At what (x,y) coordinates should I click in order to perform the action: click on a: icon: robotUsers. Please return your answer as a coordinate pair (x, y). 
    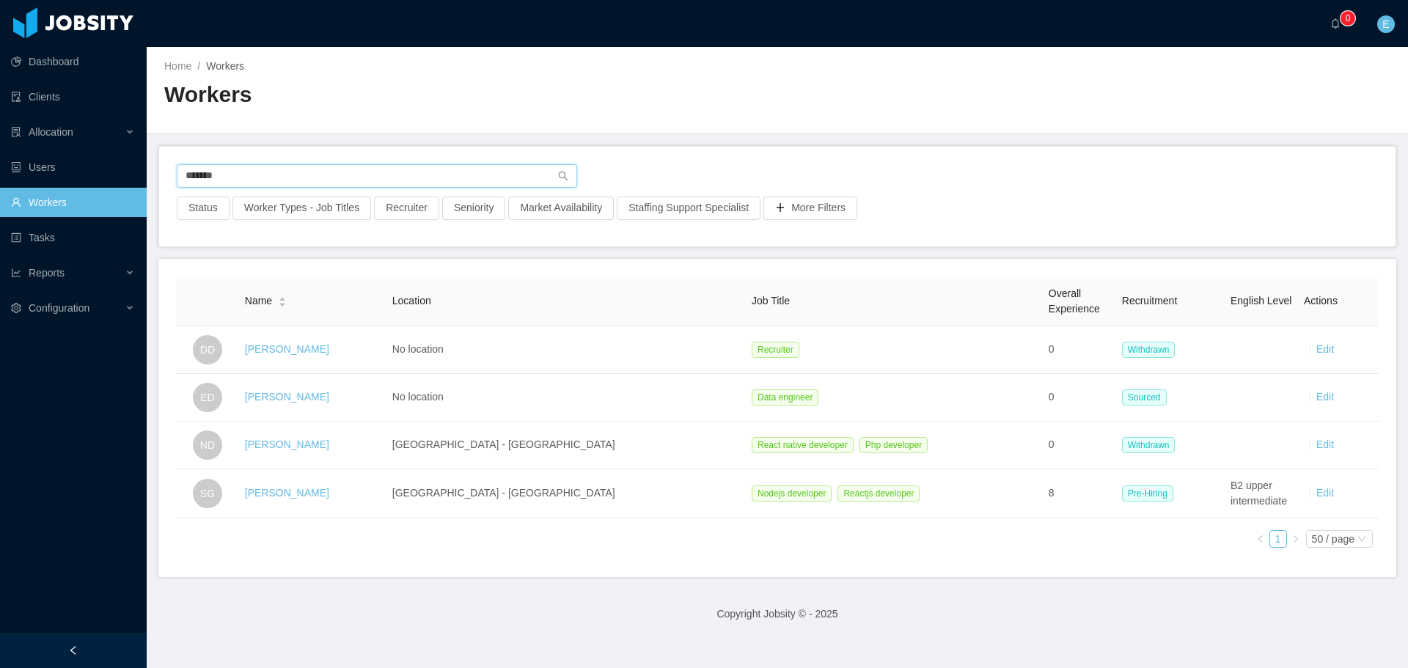
    Looking at the image, I should click on (73, 167).